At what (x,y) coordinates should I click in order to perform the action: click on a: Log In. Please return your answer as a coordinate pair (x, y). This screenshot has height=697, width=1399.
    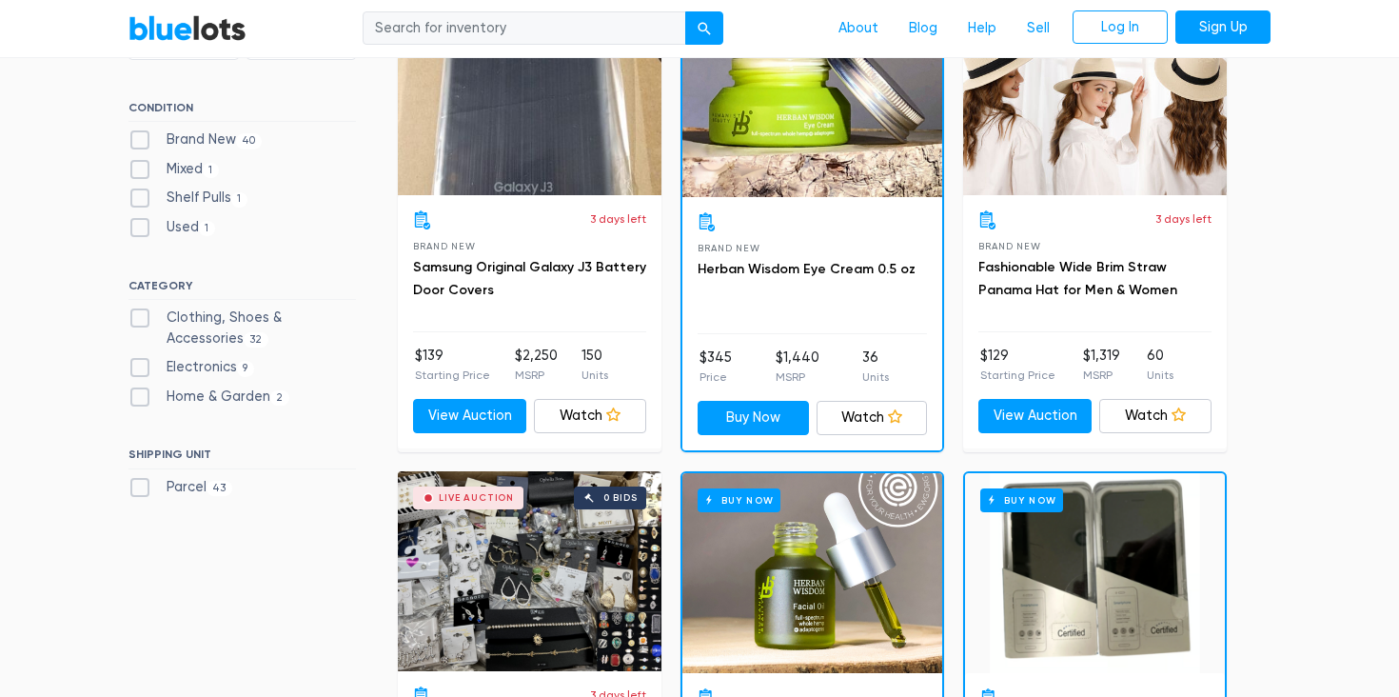
    Looking at the image, I should click on (1120, 28).